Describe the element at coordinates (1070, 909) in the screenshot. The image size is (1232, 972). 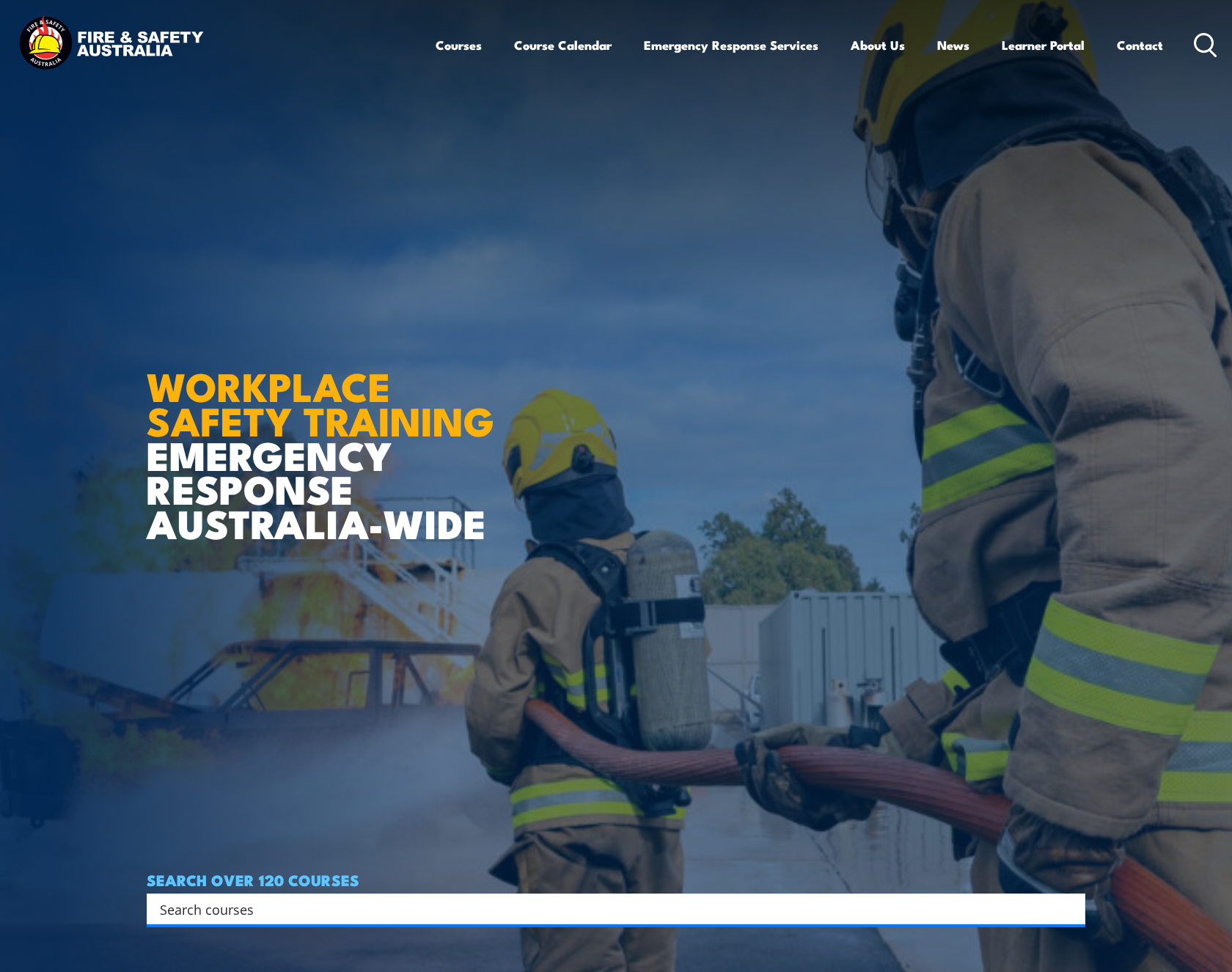
I see `button: Search magnifier button` at that location.